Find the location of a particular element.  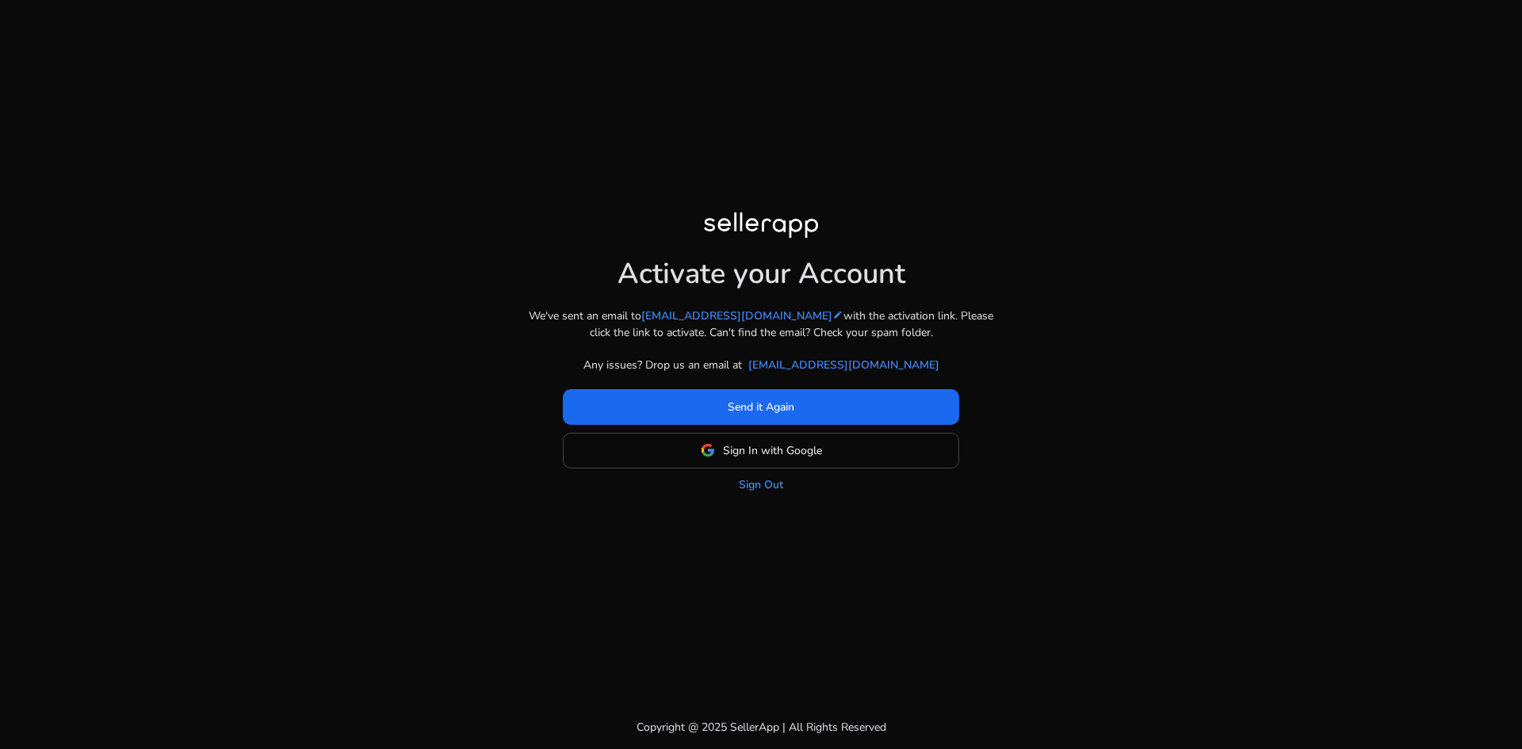

mat-icon: edit is located at coordinates (838, 315).